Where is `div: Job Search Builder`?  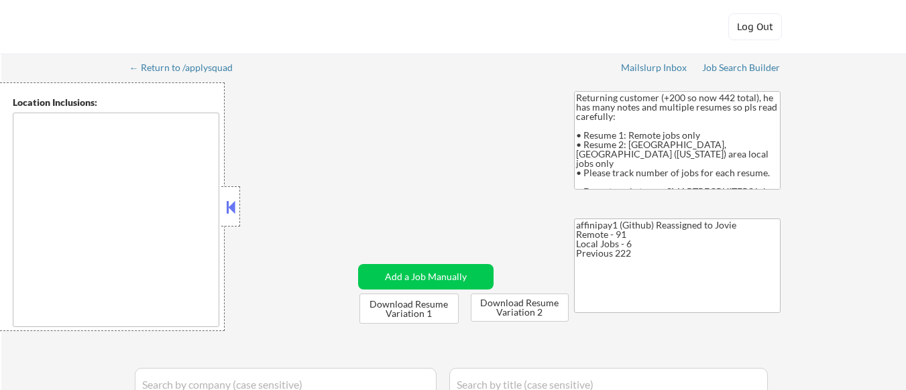
div: Job Search Builder is located at coordinates (741, 68).